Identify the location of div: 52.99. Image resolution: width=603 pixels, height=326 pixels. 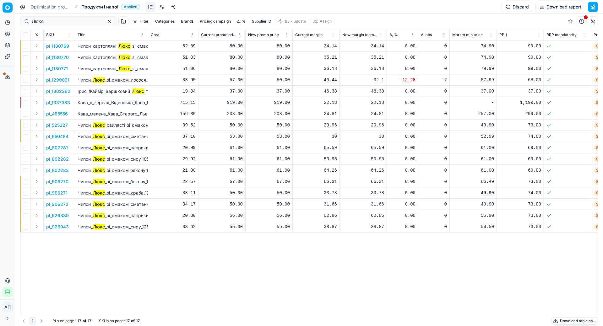
(473, 137).